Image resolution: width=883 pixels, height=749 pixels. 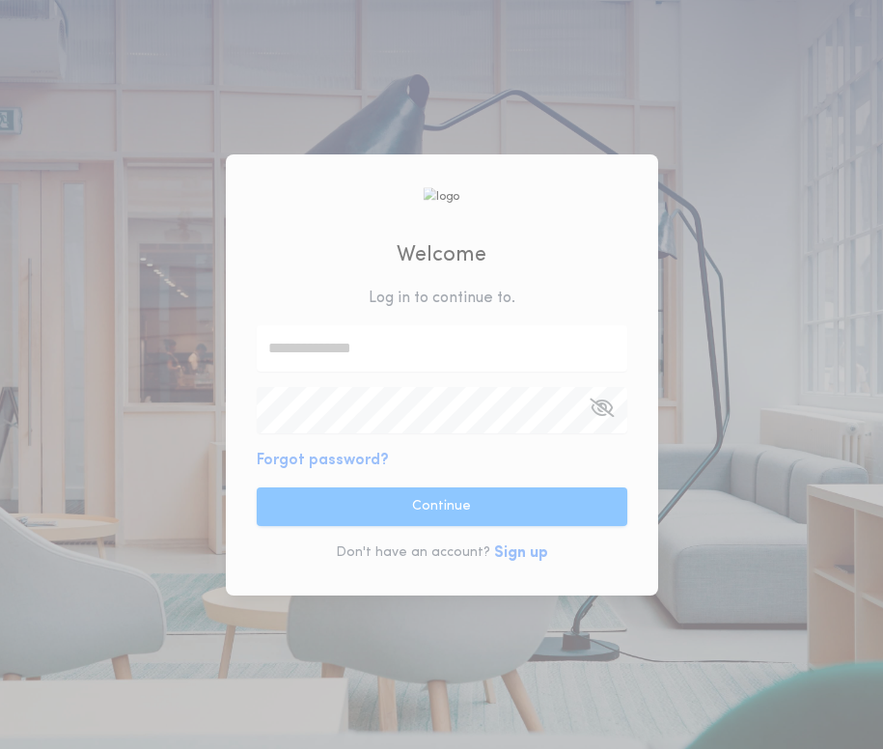 I want to click on p: Log in to continue to ., so click(x=442, y=298).